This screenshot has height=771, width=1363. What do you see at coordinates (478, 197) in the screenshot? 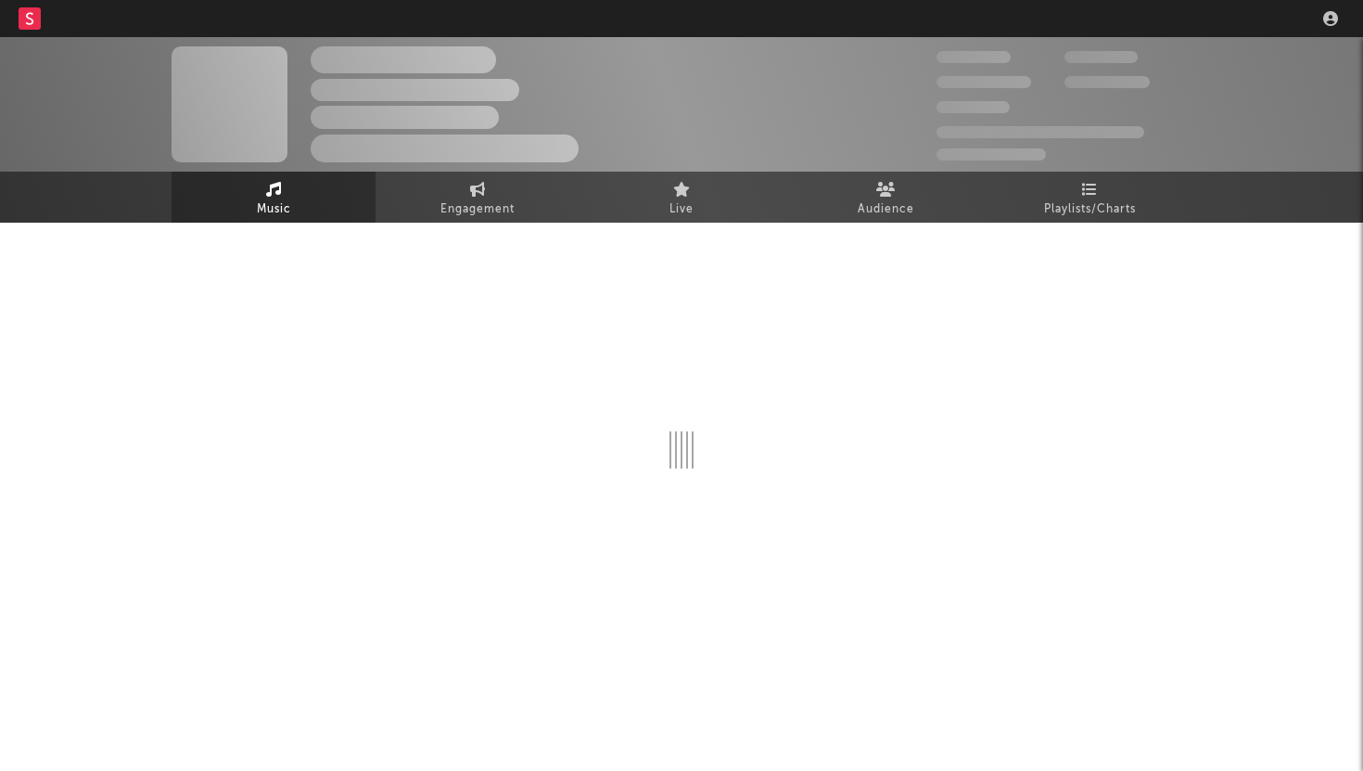
I see `a: Engagement` at bounding box center [478, 197].